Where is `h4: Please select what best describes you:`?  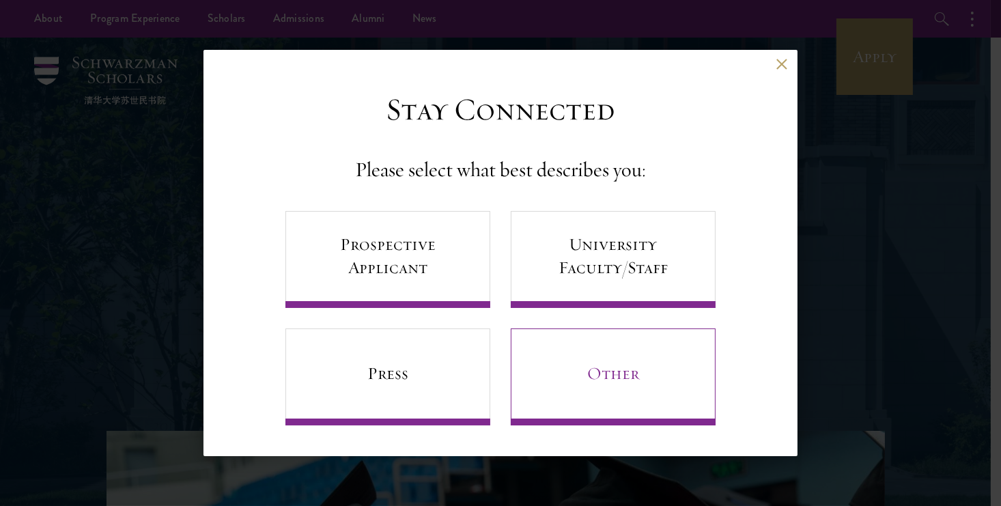 h4: Please select what best describes you: is located at coordinates (501, 170).